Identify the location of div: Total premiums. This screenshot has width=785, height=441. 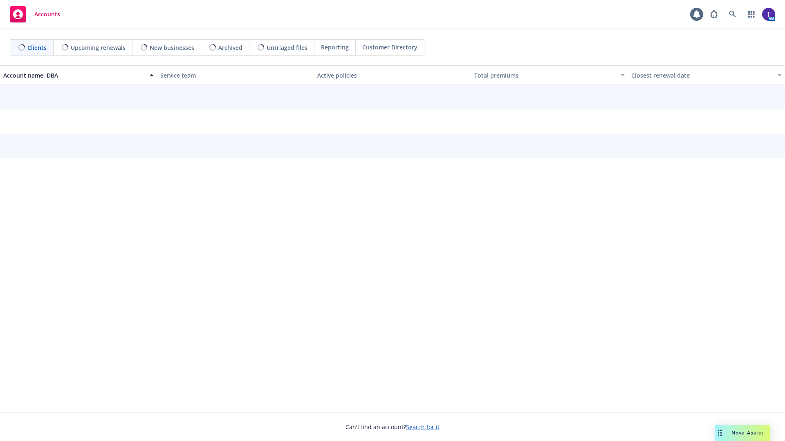
(545, 75).